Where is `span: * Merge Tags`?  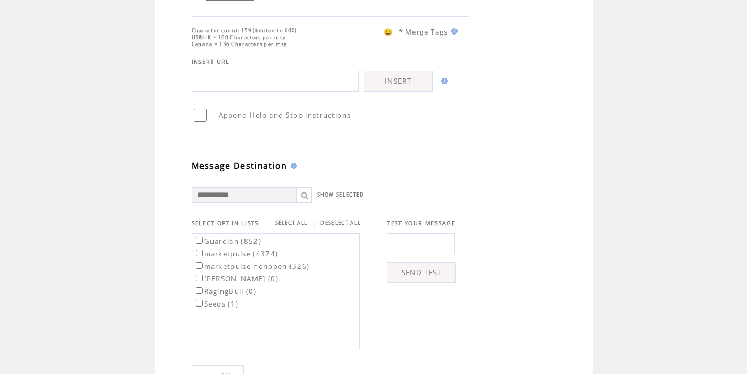
span: * Merge Tags is located at coordinates (424, 32).